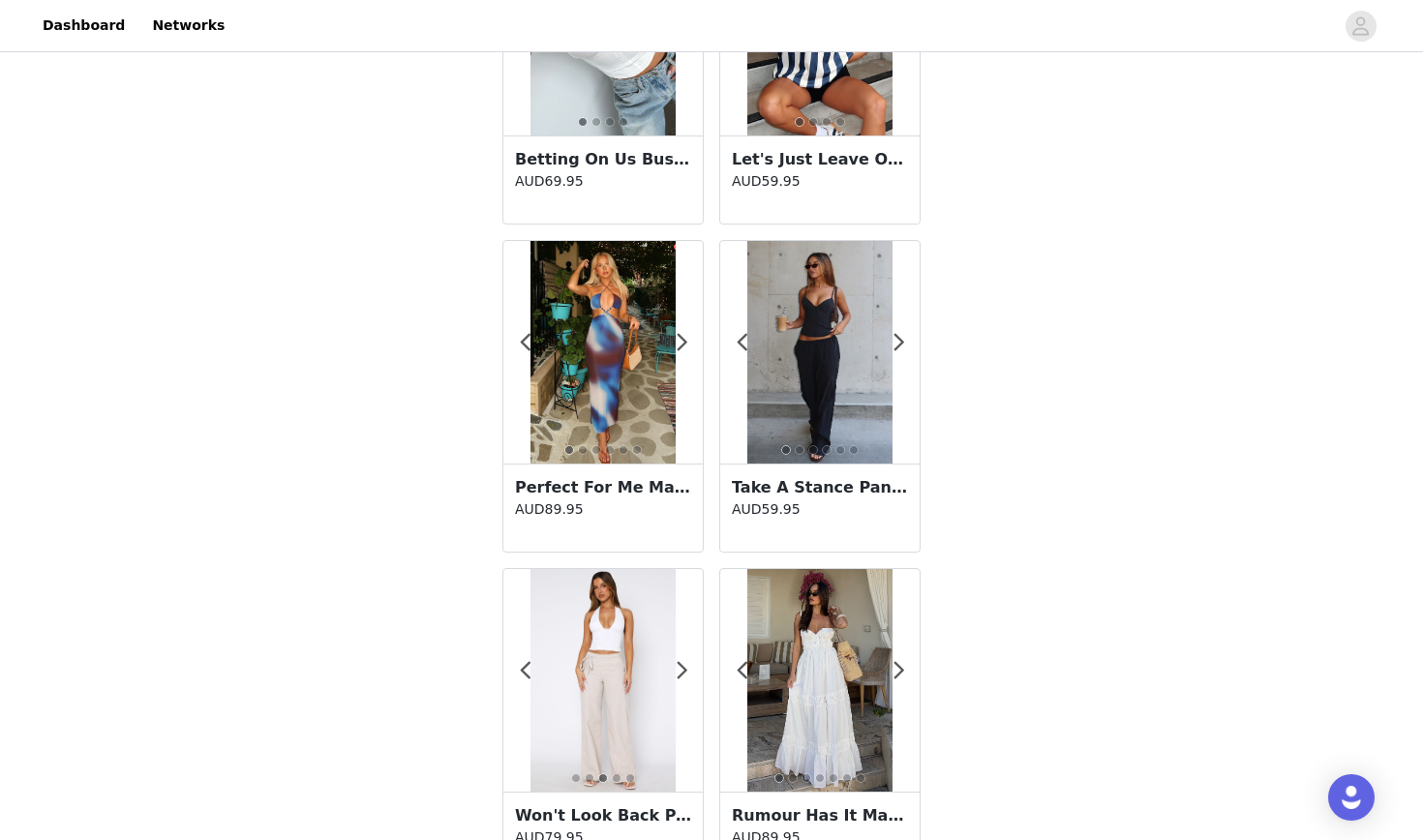 The image size is (1423, 840). I want to click on h3: Let's Just Leave Oversized Jersey Navy, so click(819, 160).